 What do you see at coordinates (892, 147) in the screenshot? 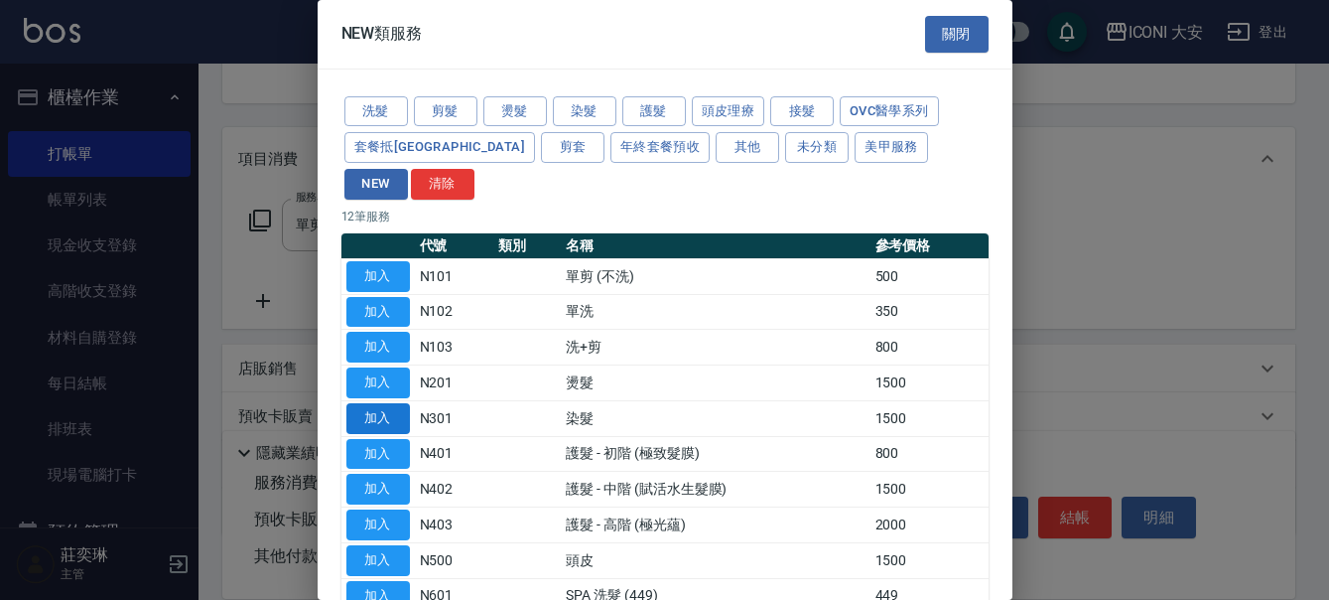
I see `button: 美甲服務` at bounding box center [892, 147].